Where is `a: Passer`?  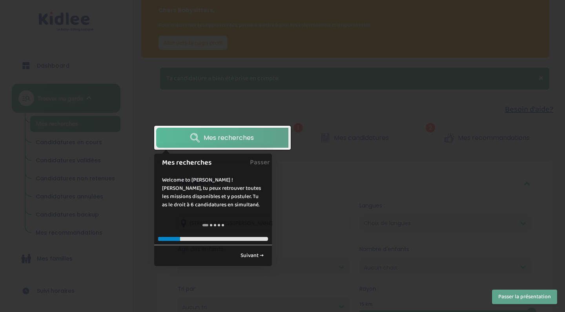 a: Passer is located at coordinates (260, 162).